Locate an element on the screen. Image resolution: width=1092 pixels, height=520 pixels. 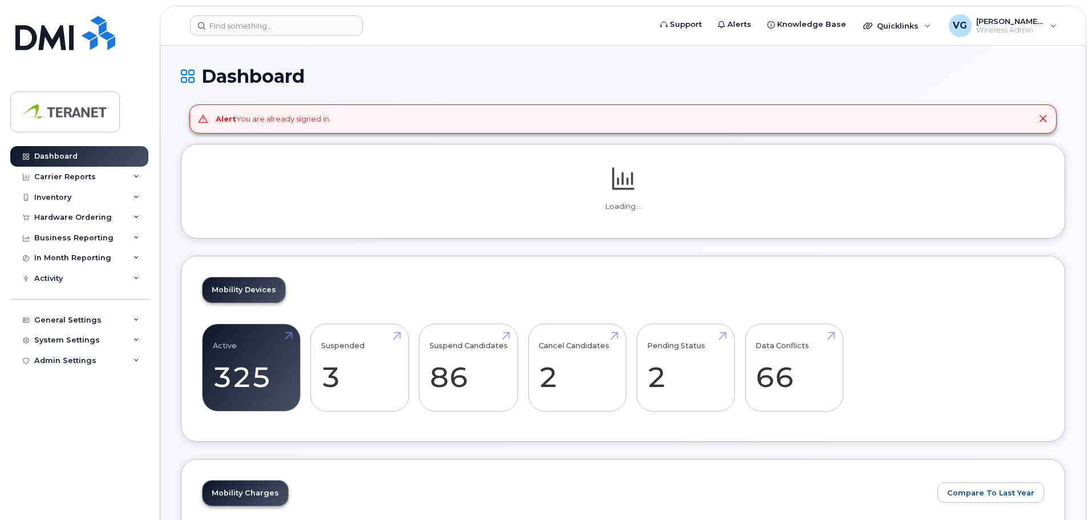
strong: Alert is located at coordinates (226, 119).